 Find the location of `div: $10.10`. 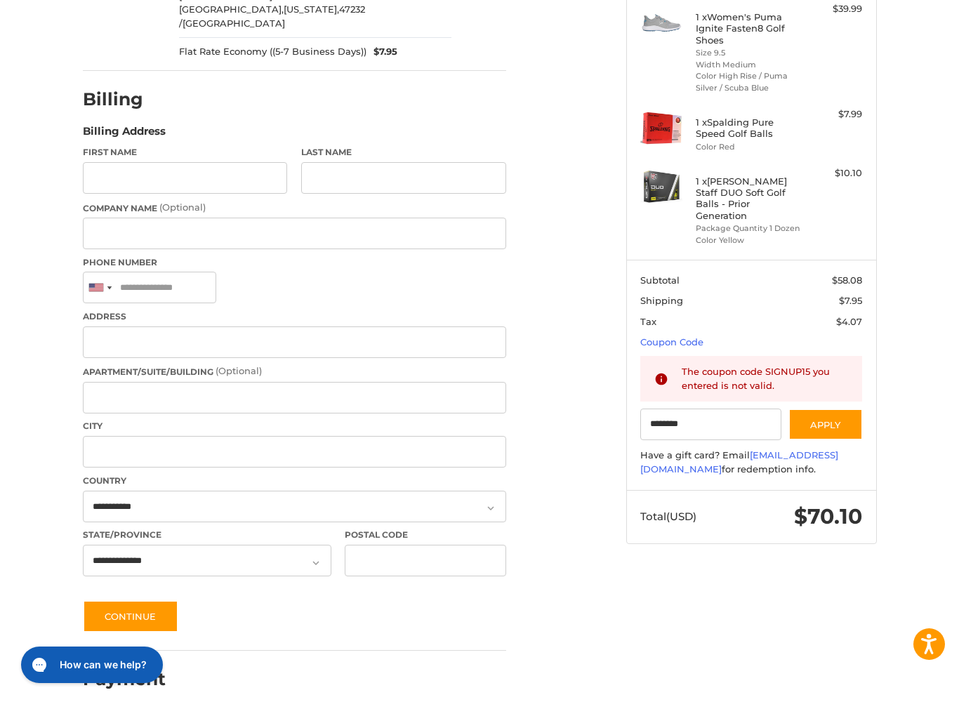

div: $10.10 is located at coordinates (834, 173).